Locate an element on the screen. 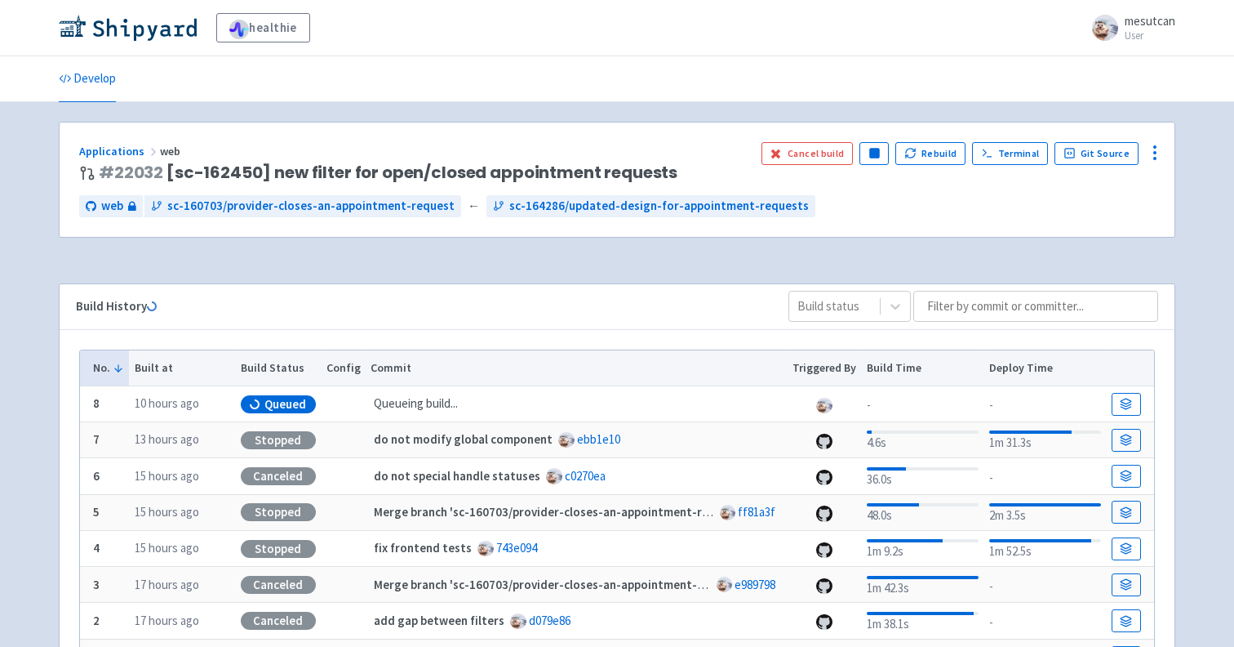 The width and height of the screenshot is (1234, 647). a: web is located at coordinates (111, 206).